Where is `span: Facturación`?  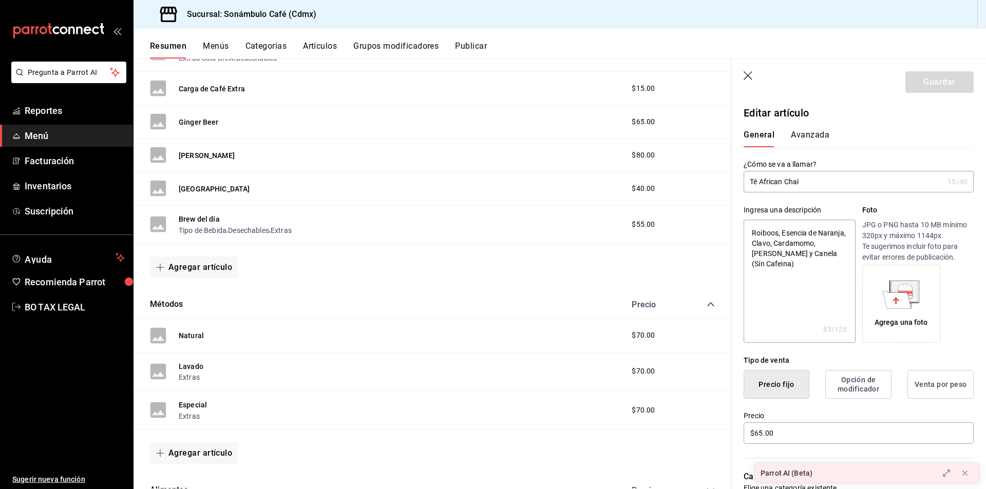 span: Facturación is located at coordinates (74, 161).